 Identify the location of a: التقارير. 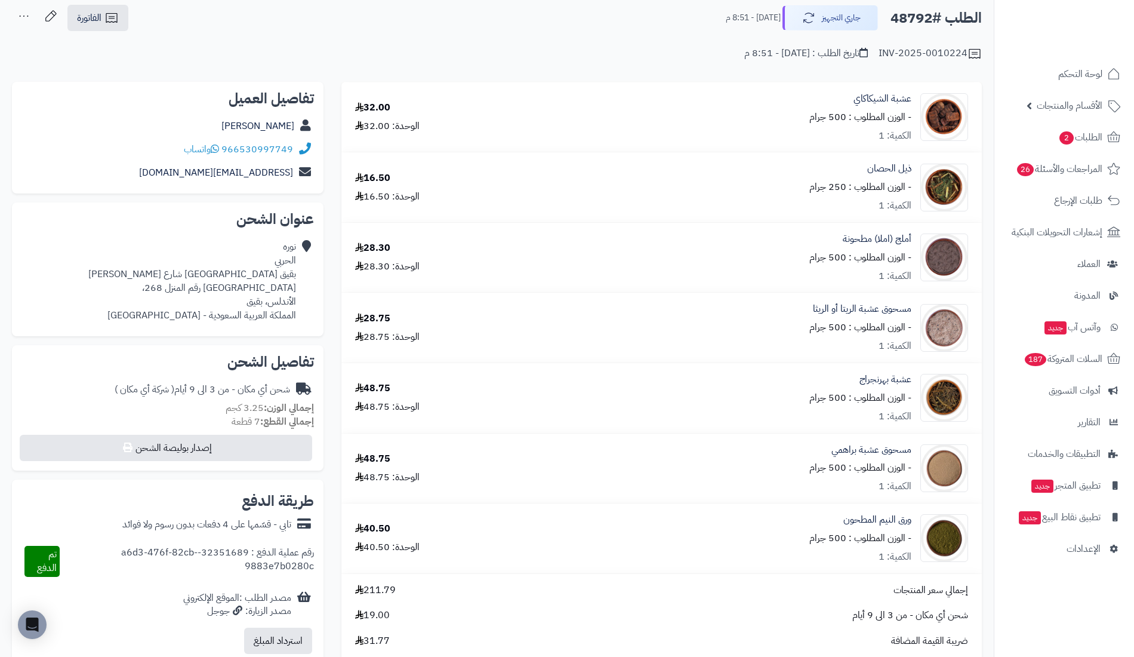
(1065, 422).